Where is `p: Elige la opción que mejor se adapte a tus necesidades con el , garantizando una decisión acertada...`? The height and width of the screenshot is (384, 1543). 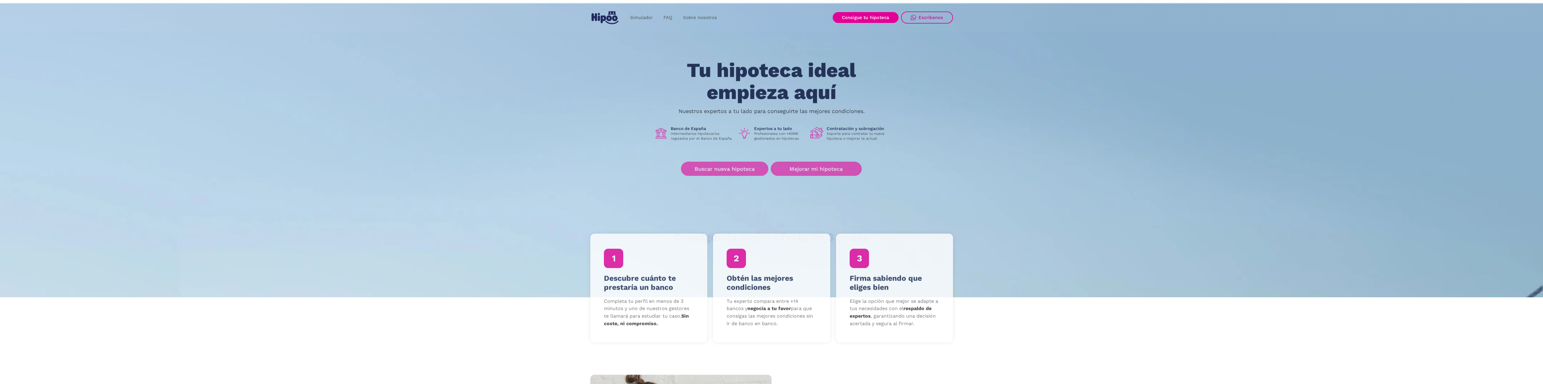 p: Elige la opción que mejor se adapte a tus necesidades con el , garantizando una decisión acertada... is located at coordinates (895, 313).